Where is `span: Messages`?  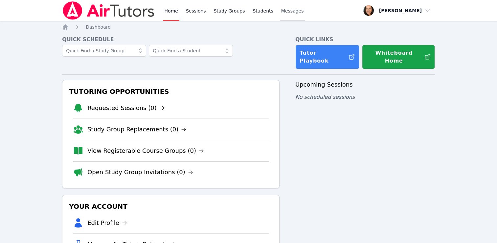
span: Messages is located at coordinates (292, 11).